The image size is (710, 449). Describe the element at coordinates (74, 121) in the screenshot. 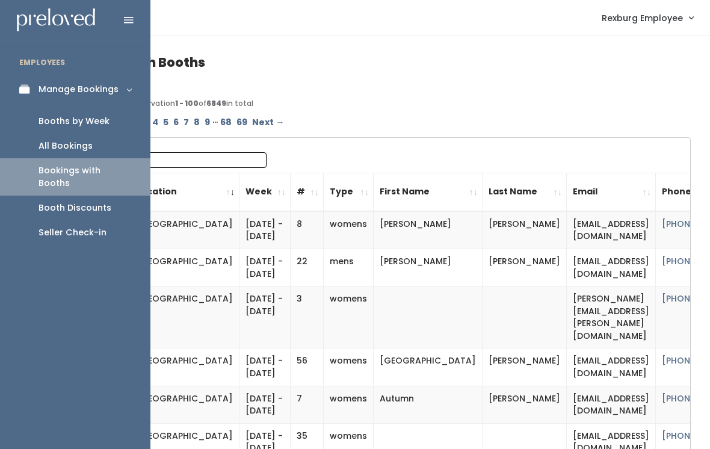

I see `div: Booths by Week` at that location.